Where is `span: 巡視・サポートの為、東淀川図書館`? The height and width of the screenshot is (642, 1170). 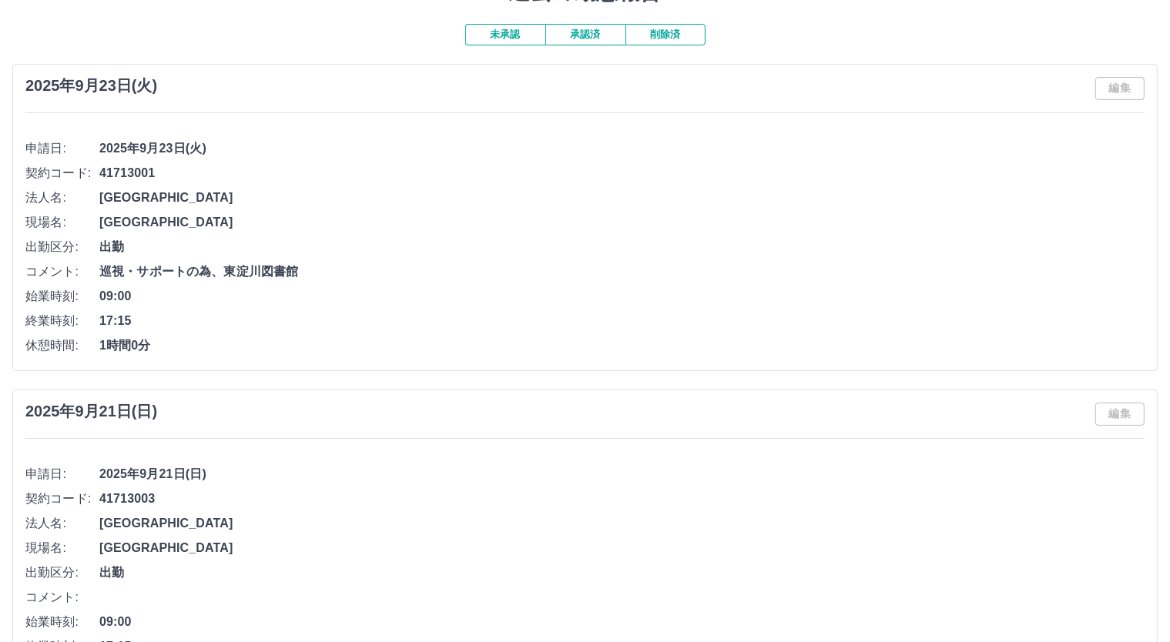 span: 巡視・サポートの為、東淀川図書館 is located at coordinates (622, 272).